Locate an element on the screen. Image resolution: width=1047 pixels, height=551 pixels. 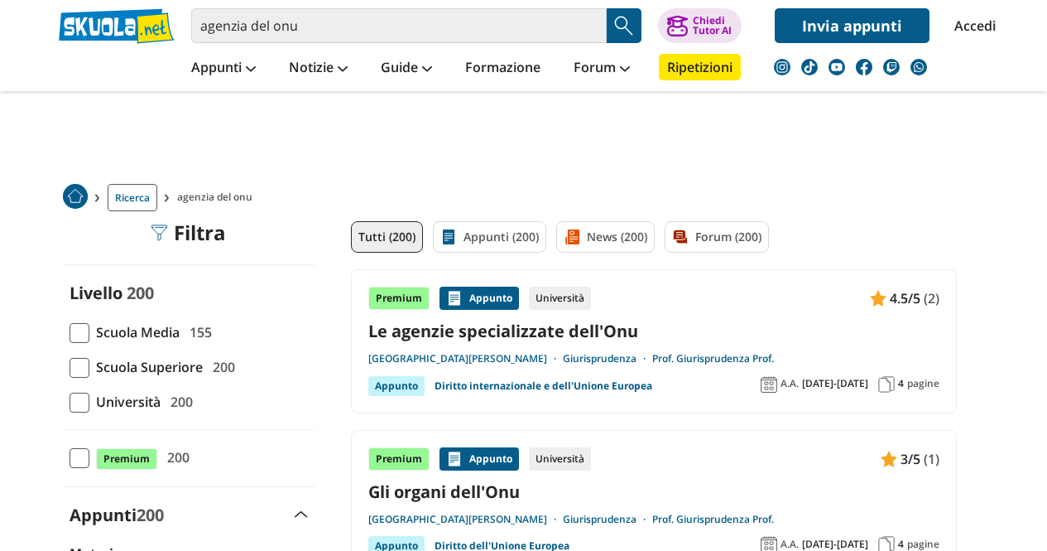
input: Cerca appunti, riassunti o versioni is located at coordinates (399, 26).